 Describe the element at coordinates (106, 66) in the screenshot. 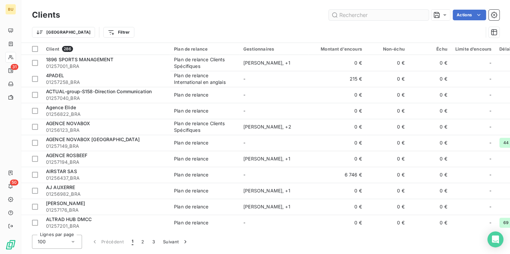

I see `span: 01257001_BRA` at that location.